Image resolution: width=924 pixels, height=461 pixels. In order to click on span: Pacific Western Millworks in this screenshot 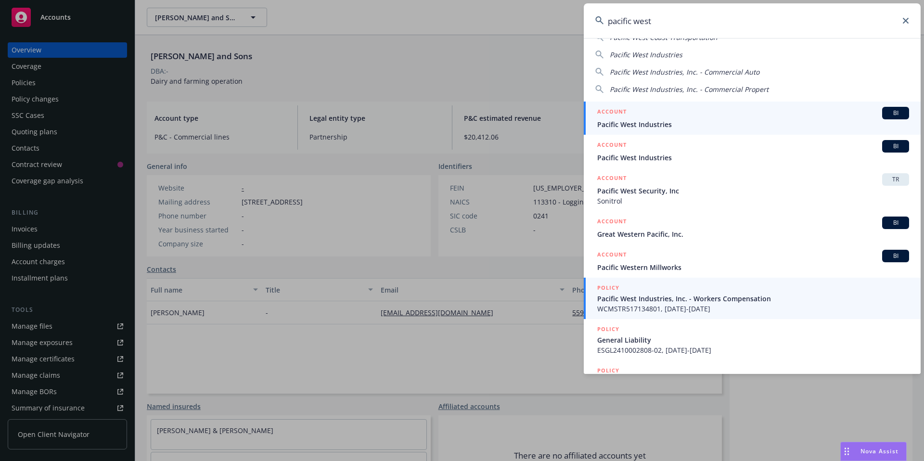, I will do `click(753, 267)`.